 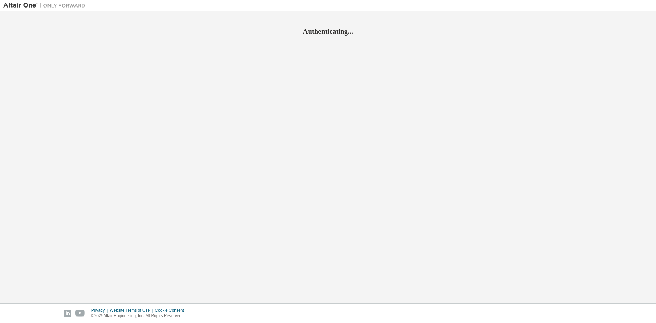 I want to click on p: © 2025 Altair Engineering, Inc. All Rights Reserved., so click(x=140, y=316).